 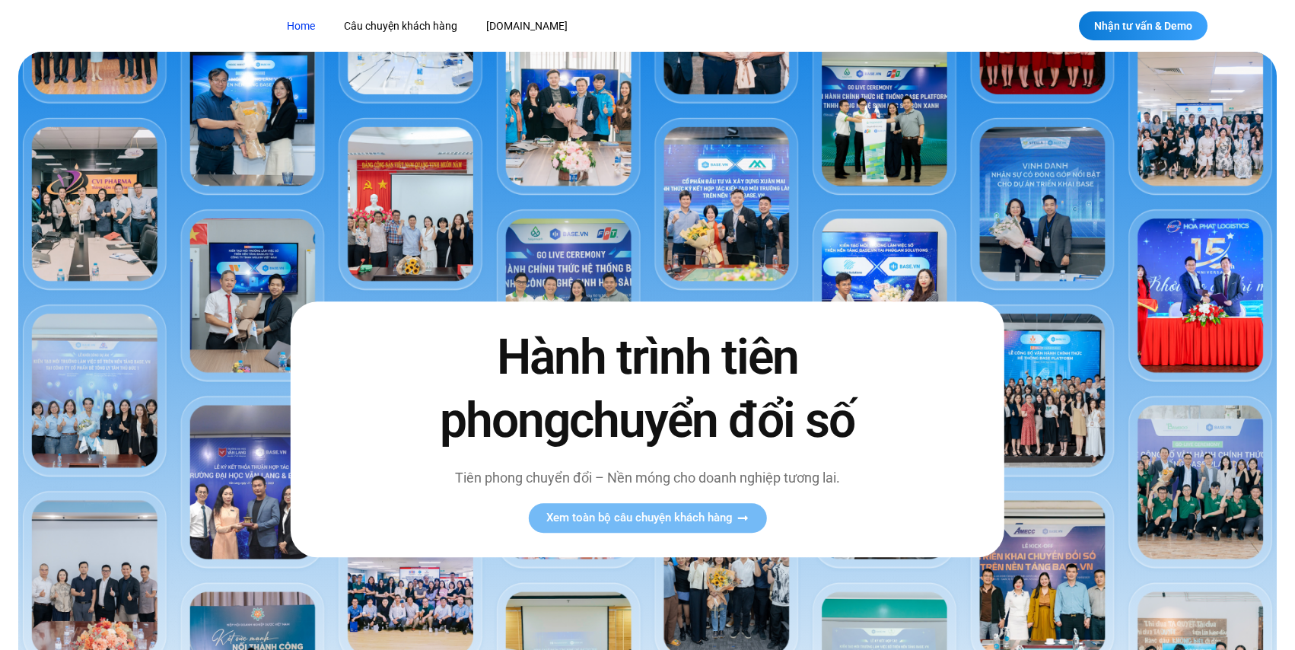 What do you see at coordinates (301, 26) in the screenshot?
I see `a: Home` at bounding box center [301, 26].